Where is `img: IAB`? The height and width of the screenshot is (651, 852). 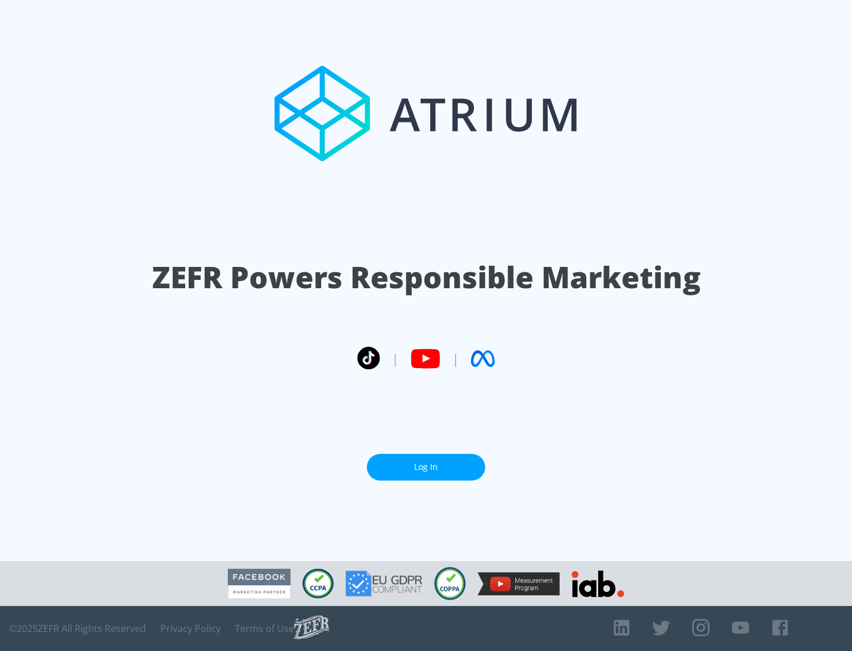
img: IAB is located at coordinates (597, 583).